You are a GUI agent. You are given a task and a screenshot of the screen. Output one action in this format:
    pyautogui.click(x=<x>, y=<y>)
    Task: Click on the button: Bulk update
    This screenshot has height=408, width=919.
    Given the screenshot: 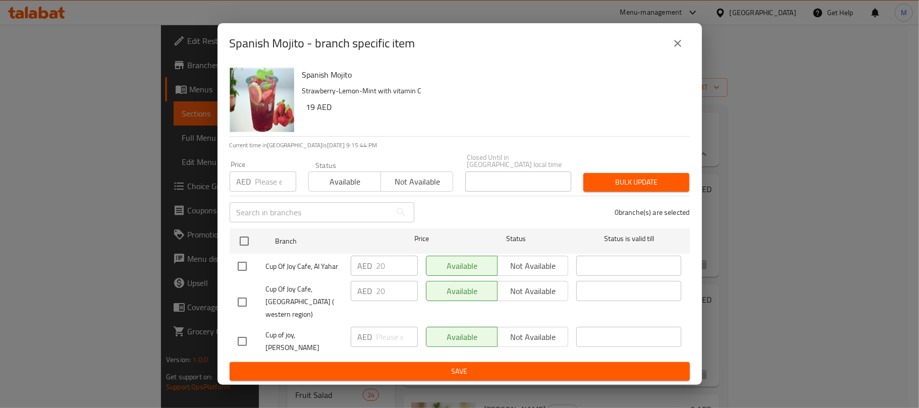 What is the action you would take?
    pyautogui.click(x=636, y=182)
    